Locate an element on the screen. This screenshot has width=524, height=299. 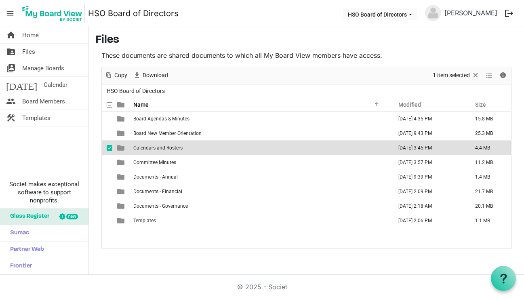
span: Documents - Governance is located at coordinates (160, 206).